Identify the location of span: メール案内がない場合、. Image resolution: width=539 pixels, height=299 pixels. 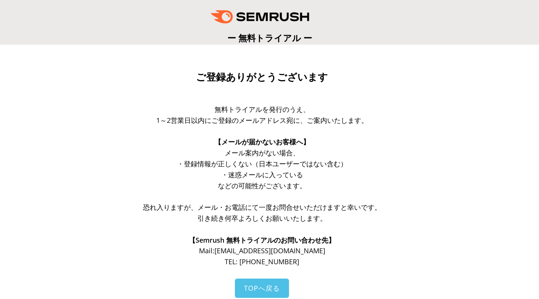
(262, 153).